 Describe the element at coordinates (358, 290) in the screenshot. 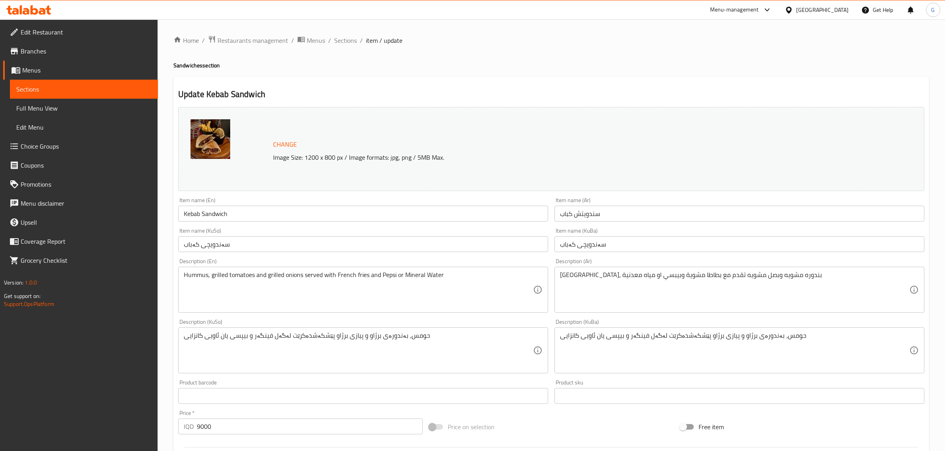

I see `textarea: Hummus, grilled tomatoes and grilled onions served with French fries and Pepsi or Mineral Water` at that location.